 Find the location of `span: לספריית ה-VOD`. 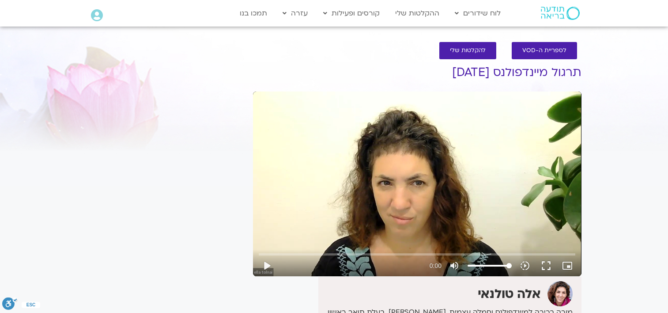

span: לספריית ה-VOD is located at coordinates (545, 50).